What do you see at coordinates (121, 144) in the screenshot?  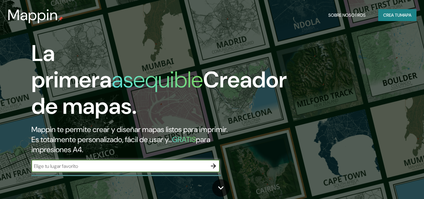 I see `font: para impresiones A4.` at bounding box center [121, 144].